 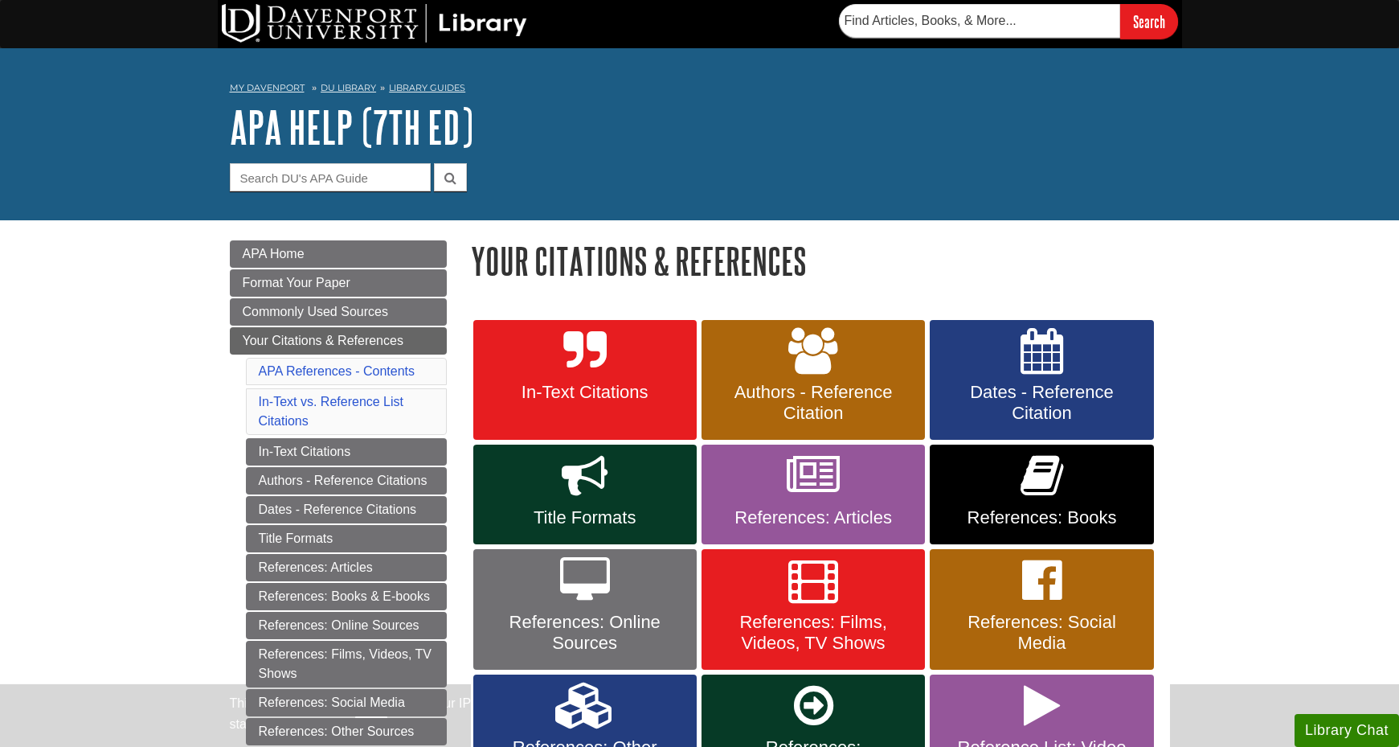 What do you see at coordinates (585, 518) in the screenshot?
I see `span: Title Formats` at bounding box center [585, 518].